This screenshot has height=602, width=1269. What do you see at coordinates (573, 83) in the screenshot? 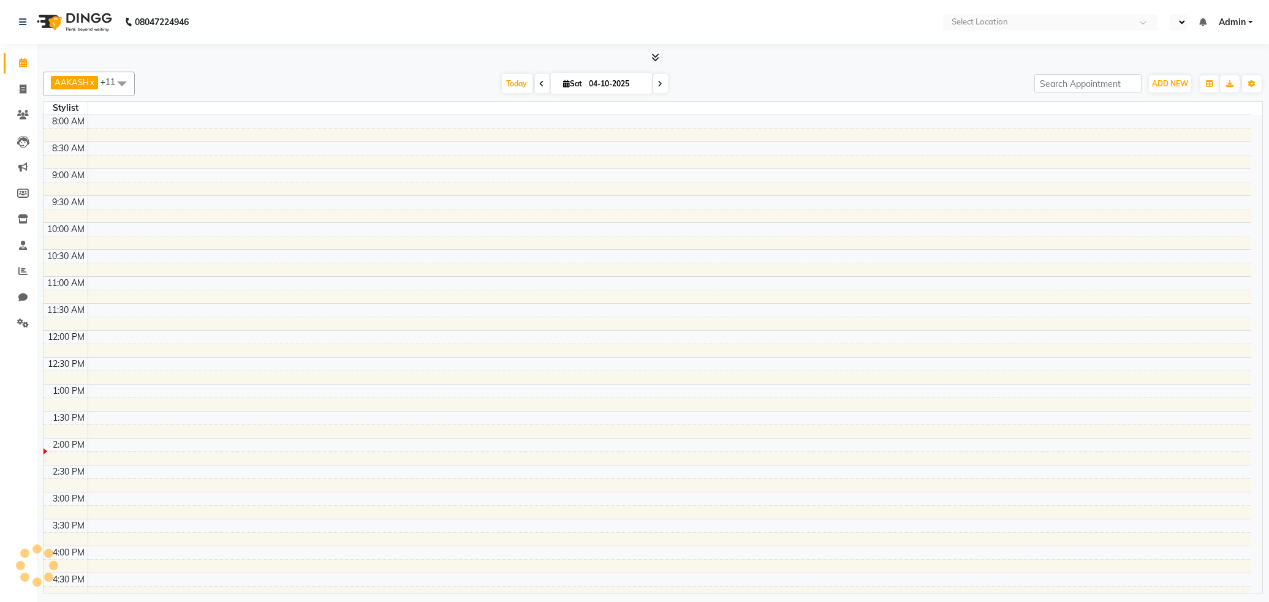
I see `span: Sat` at bounding box center [573, 83].